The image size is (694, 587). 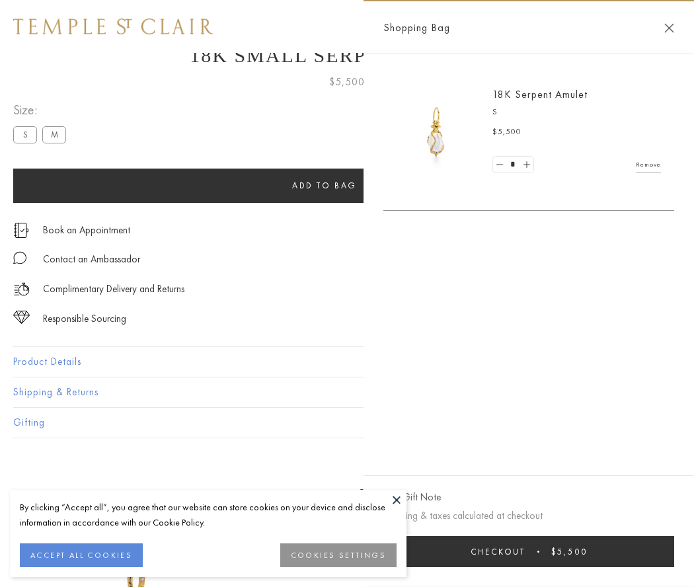 I want to click on button: Close Shopping Bag, so click(x=669, y=28).